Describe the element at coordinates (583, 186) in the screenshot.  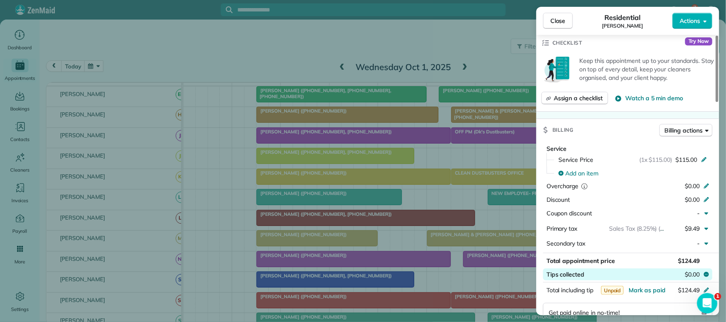
I see `div: Overcharge` at that location.